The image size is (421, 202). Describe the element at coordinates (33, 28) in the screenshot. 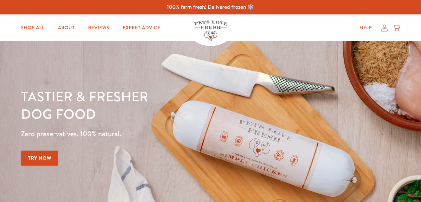

I see `a: Shop All` at that location.